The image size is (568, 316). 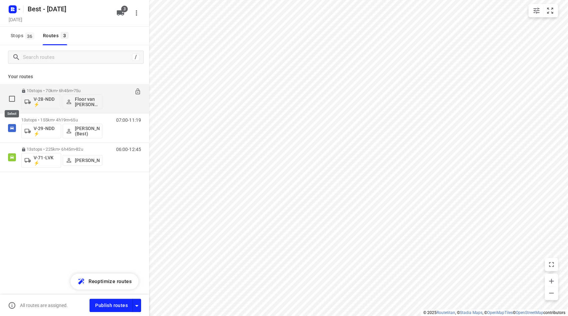 I want to click on p: V-71-LVK ⚡, so click(x=46, y=160).